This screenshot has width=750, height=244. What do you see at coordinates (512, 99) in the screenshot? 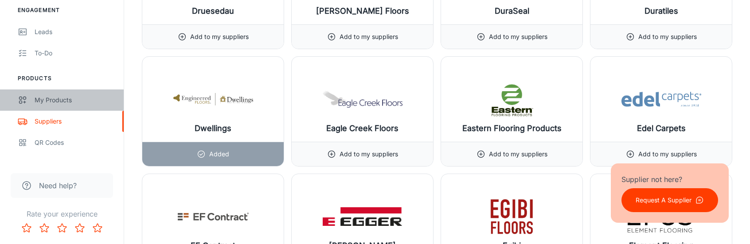
I see `img: Eastern Flooring Products` at bounding box center [512, 99].